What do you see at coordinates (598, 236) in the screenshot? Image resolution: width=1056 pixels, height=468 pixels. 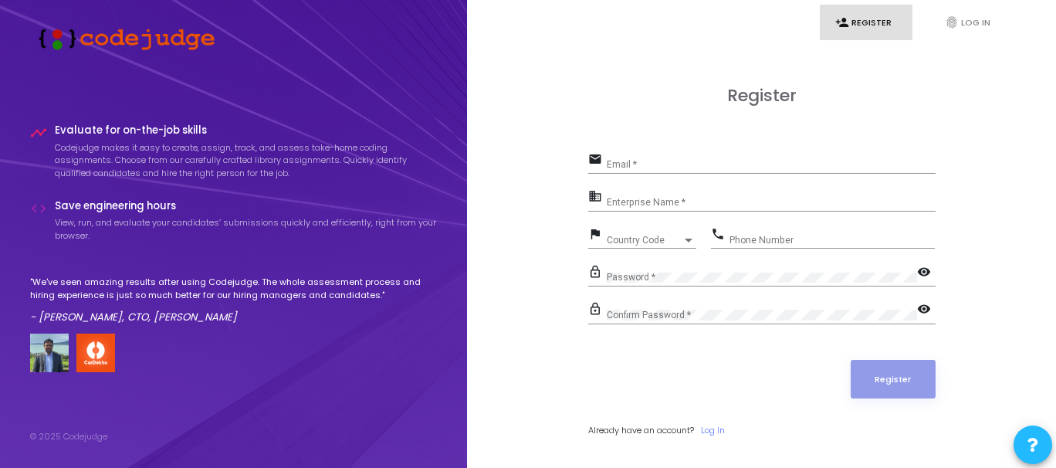 I see `mat-icon: flag` at bounding box center [598, 236].